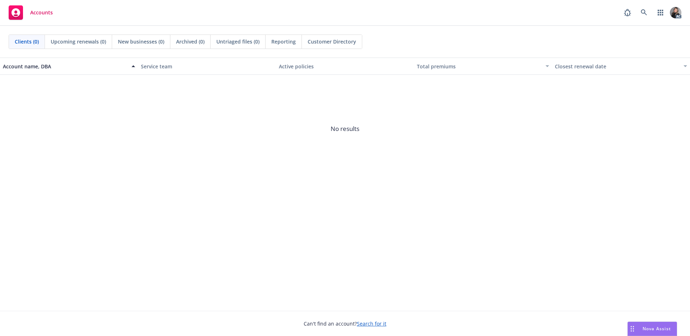  Describe the element at coordinates (207, 66) in the screenshot. I see `div: Service team` at that location.